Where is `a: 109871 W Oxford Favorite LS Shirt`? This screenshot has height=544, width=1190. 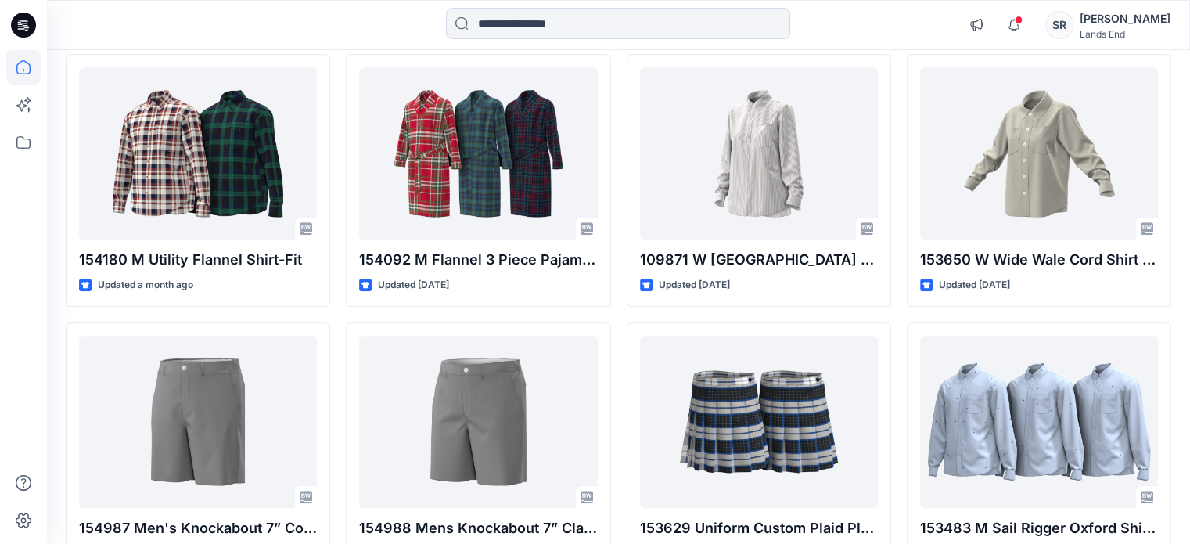
a: 109871 W Oxford Favorite LS Shirt is located at coordinates (759, 153).